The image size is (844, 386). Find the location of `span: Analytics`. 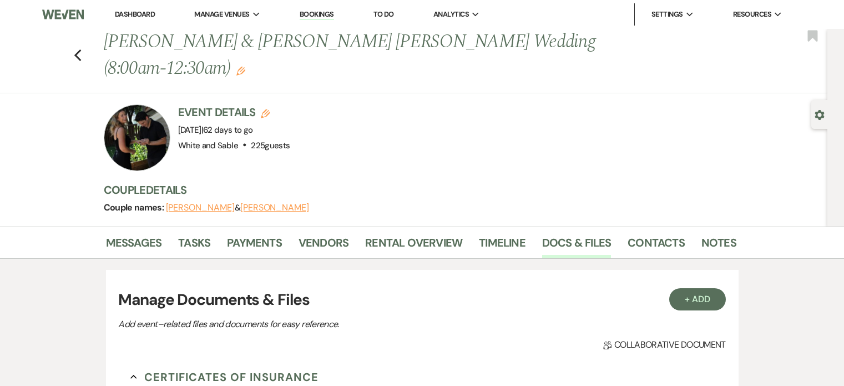

span: Analytics is located at coordinates (451, 14).